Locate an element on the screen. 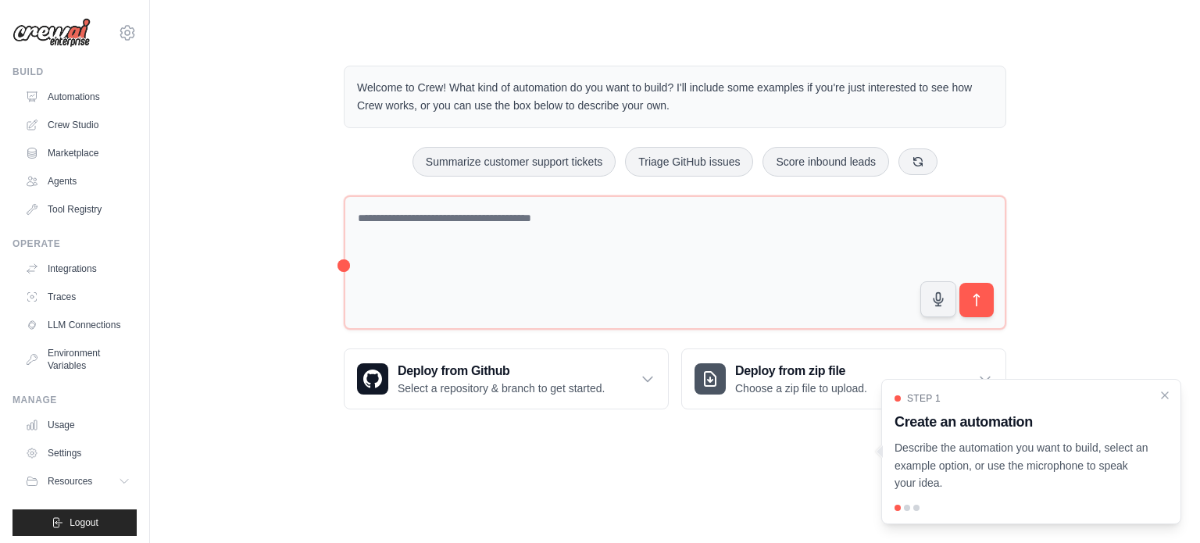 The image size is (1200, 543). p: Describe the automation you want to build, select an example option, or use the microphone to spe... is located at coordinates (1022, 466).